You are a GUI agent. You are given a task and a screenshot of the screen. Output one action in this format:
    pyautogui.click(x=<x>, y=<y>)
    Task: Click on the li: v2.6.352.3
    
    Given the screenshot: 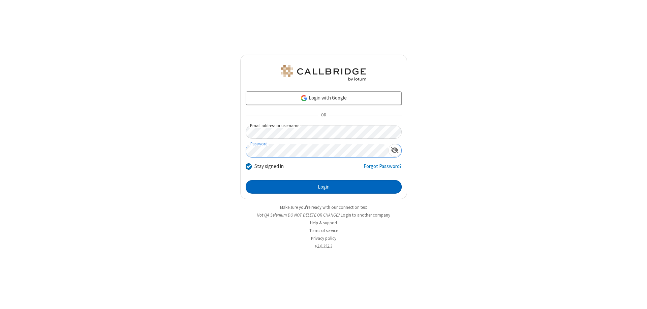 What is the action you would take?
    pyautogui.click(x=324, y=246)
    